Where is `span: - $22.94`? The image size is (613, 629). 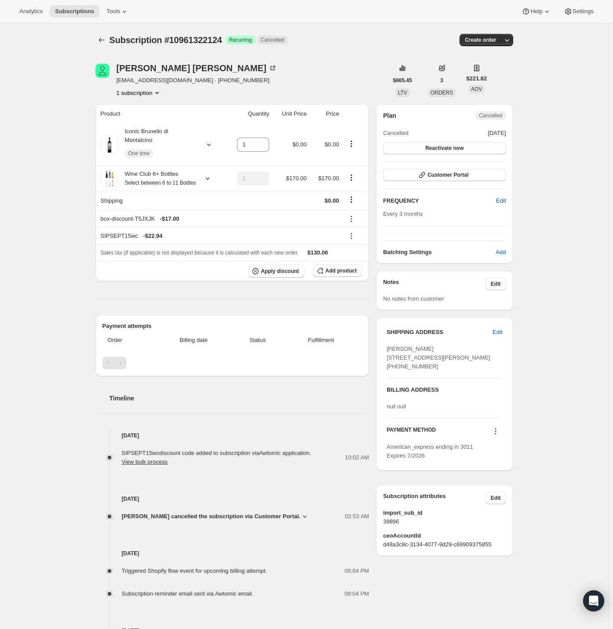 span: - $22.94 is located at coordinates (153, 236).